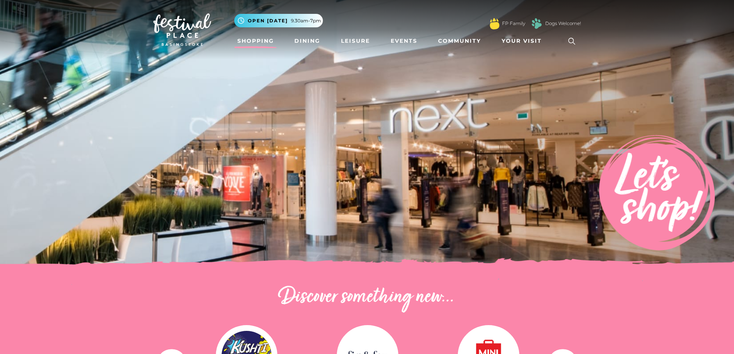  What do you see at coordinates (367, 298) in the screenshot?
I see `h2: Discover something new...` at bounding box center [367, 298].